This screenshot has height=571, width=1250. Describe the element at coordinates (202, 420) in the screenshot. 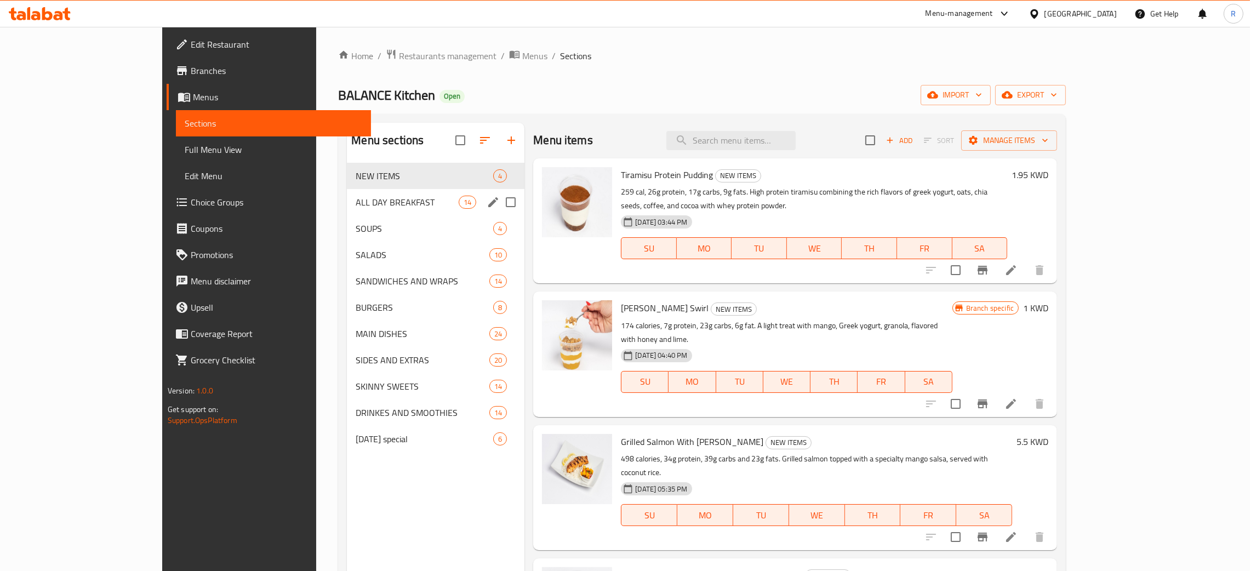

I see `a: Support.OpsPlatform` at that location.